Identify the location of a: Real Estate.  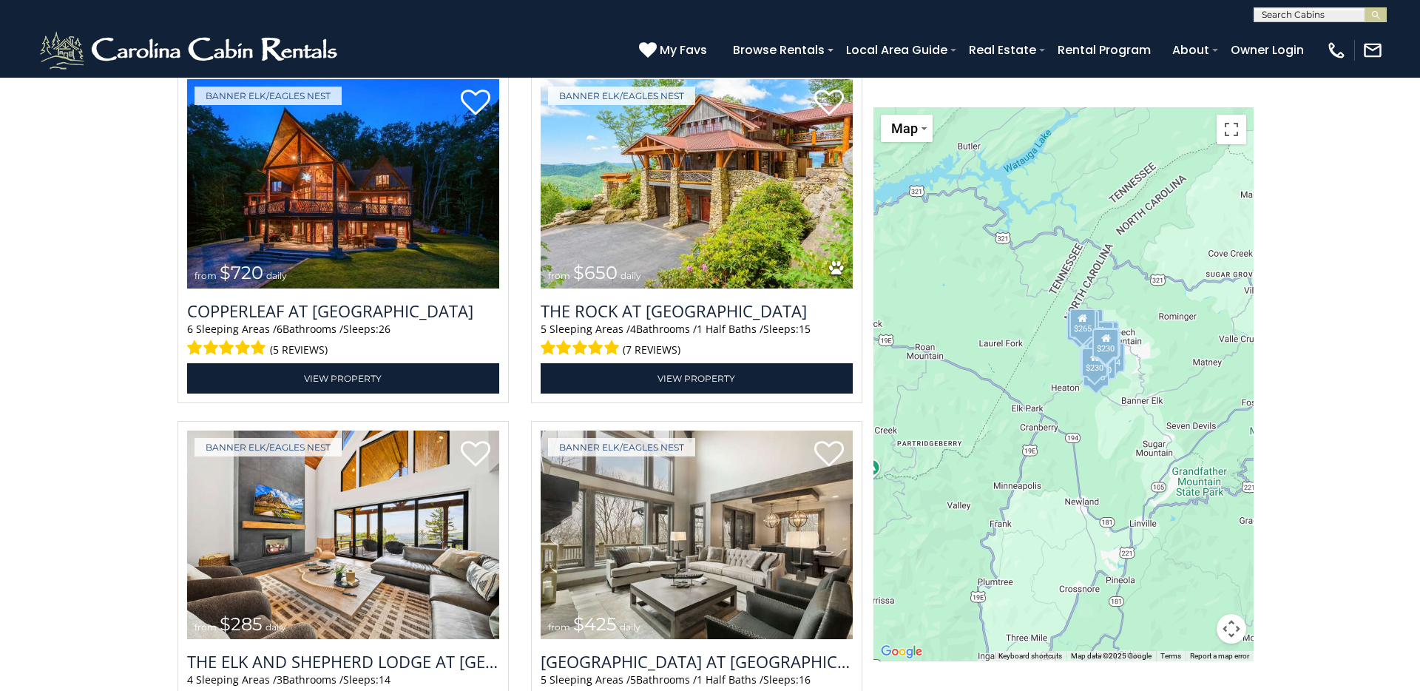
(1002, 50).